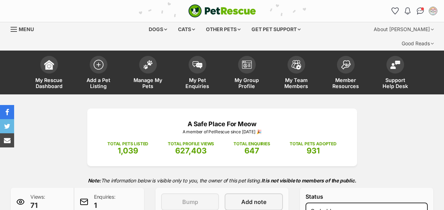  I want to click on span: Add note, so click(254, 202).